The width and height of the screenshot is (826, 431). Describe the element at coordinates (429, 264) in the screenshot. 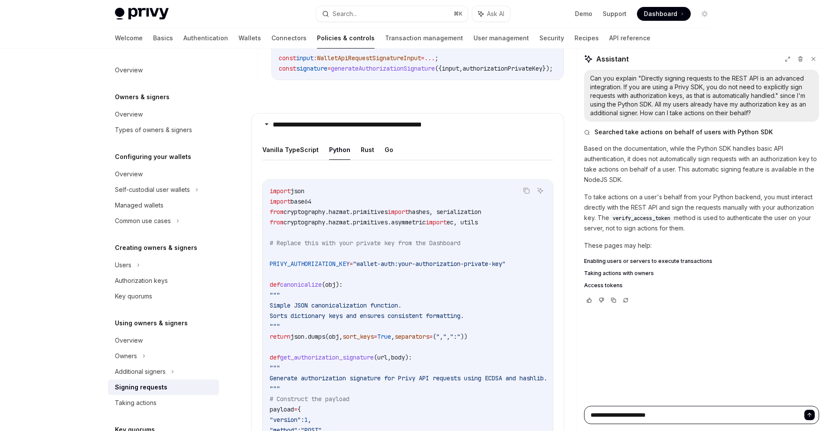

I see `span: "wallet-auth:your-authorization-private-key"` at that location.